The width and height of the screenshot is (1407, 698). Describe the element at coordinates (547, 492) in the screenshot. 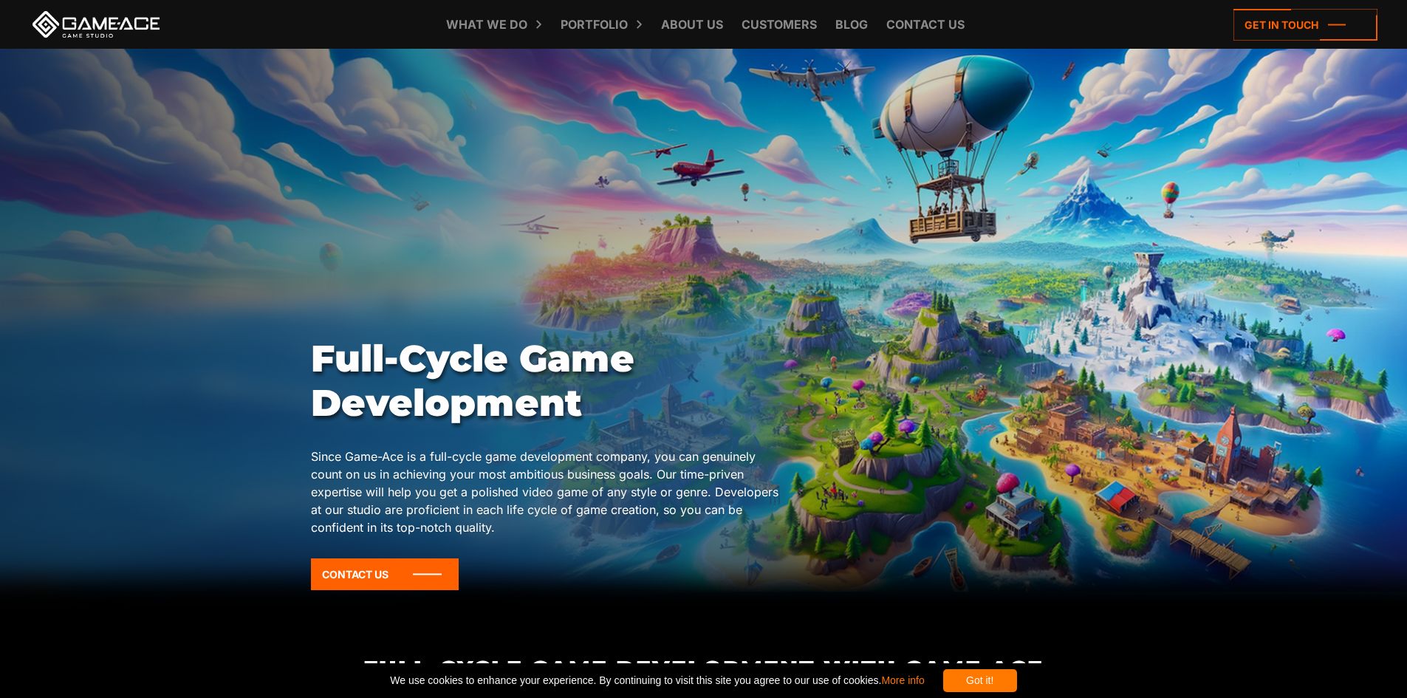

I see `p: Since Game-Ace is a full-cycle game development company, you can genuinely count on us in achievi...` at that location.